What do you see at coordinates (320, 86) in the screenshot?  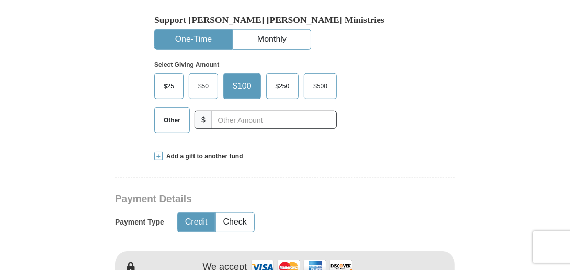 I see `span: $500` at bounding box center [320, 86].